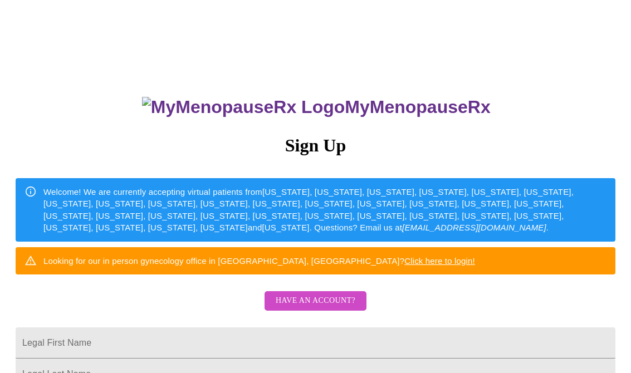 The width and height of the screenshot is (631, 373). I want to click on a: Have an account?, so click(315, 308).